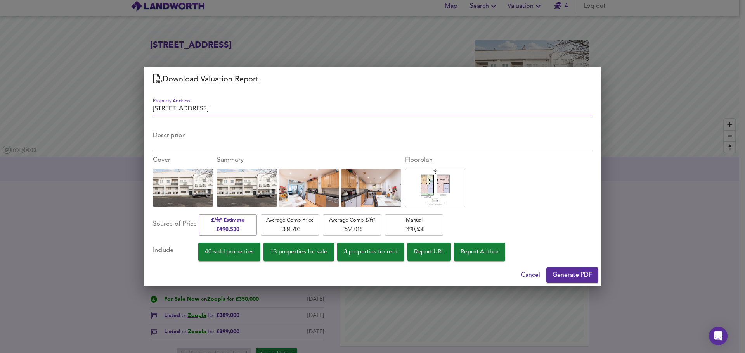 This screenshot has height=353, width=745. What do you see at coordinates (530, 275) in the screenshot?
I see `button: Cancel` at bounding box center [530, 275].